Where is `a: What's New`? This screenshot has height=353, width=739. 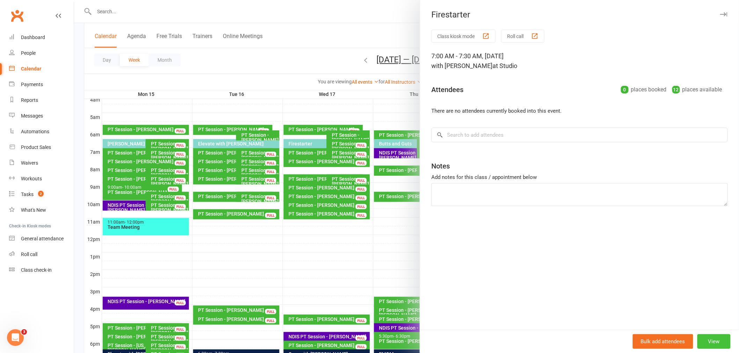
a: What's New is located at coordinates (41, 210).